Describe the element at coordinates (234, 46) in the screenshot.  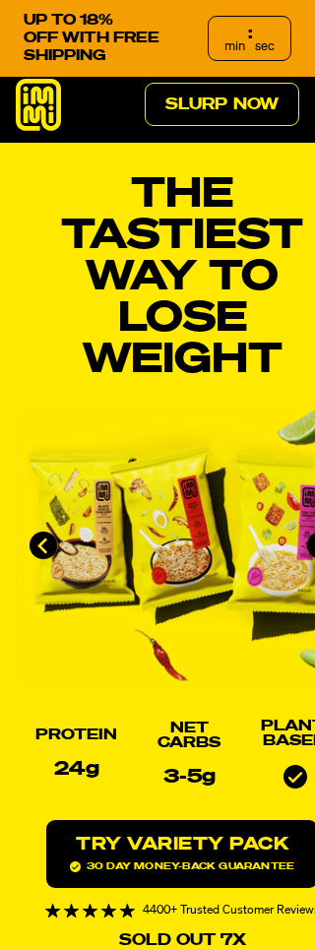
I see `span: min` at that location.